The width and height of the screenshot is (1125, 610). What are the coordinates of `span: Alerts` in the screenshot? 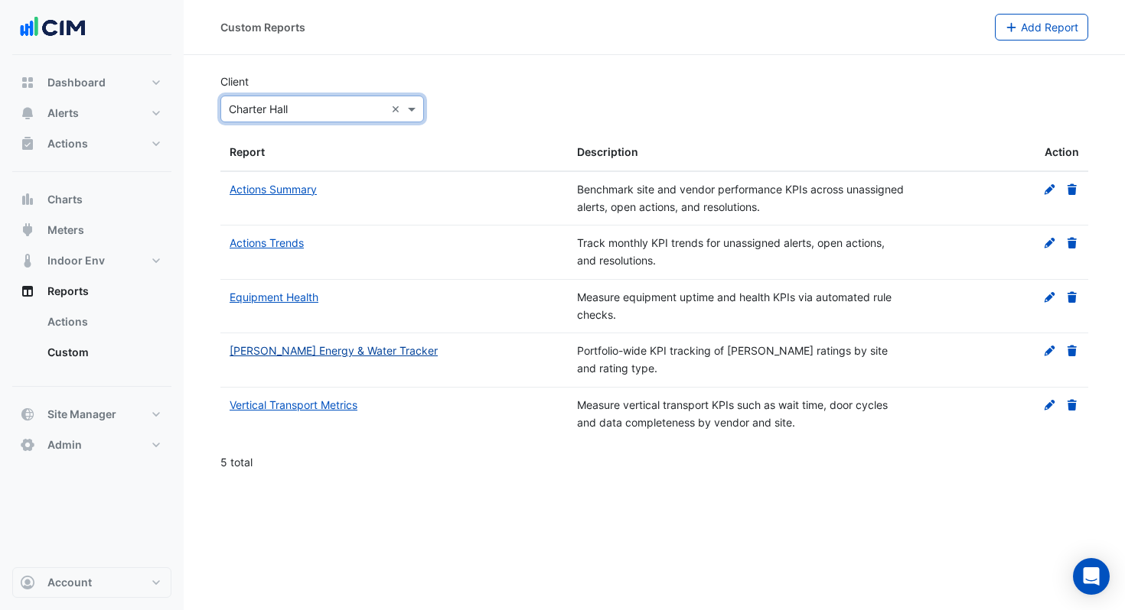 It's located at (63, 113).